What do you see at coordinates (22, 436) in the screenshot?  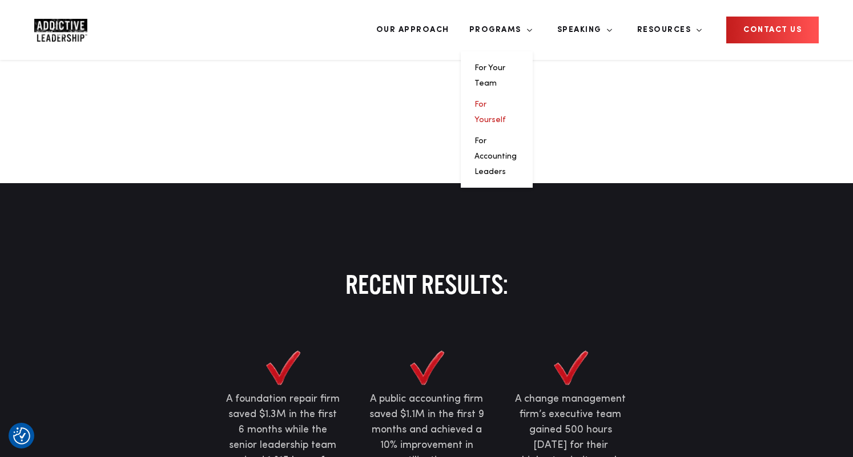 I see `button: Consent Preferences` at bounding box center [22, 436].